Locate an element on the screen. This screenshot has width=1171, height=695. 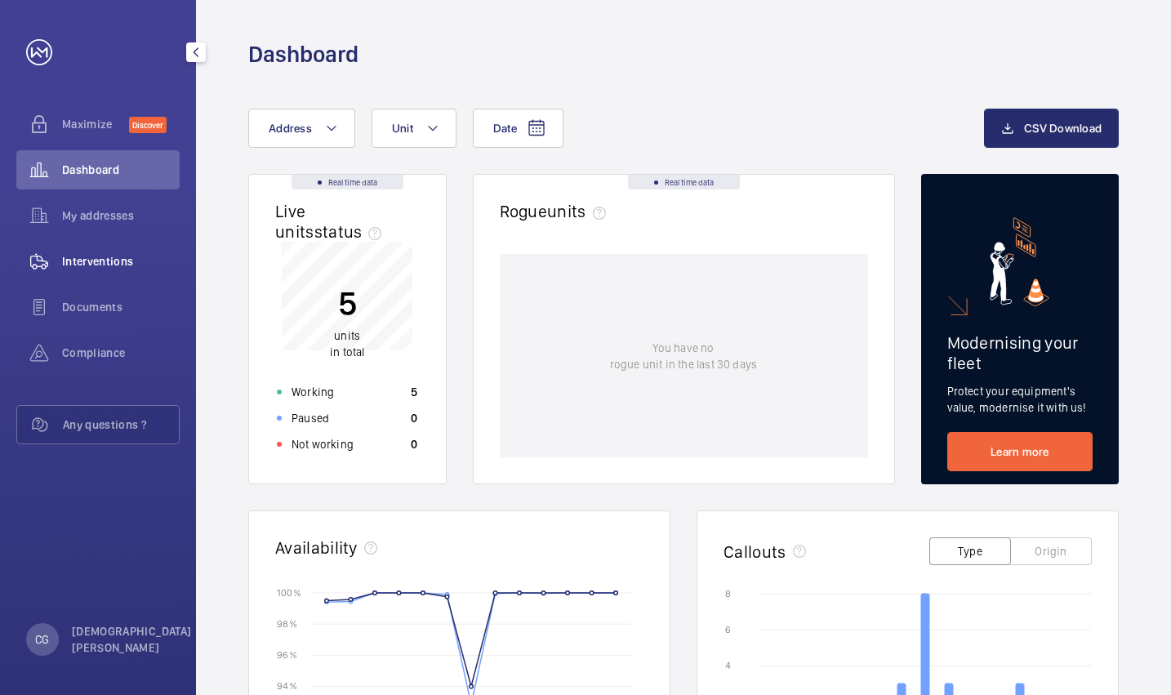
h1: Dashboard is located at coordinates (303, 54).